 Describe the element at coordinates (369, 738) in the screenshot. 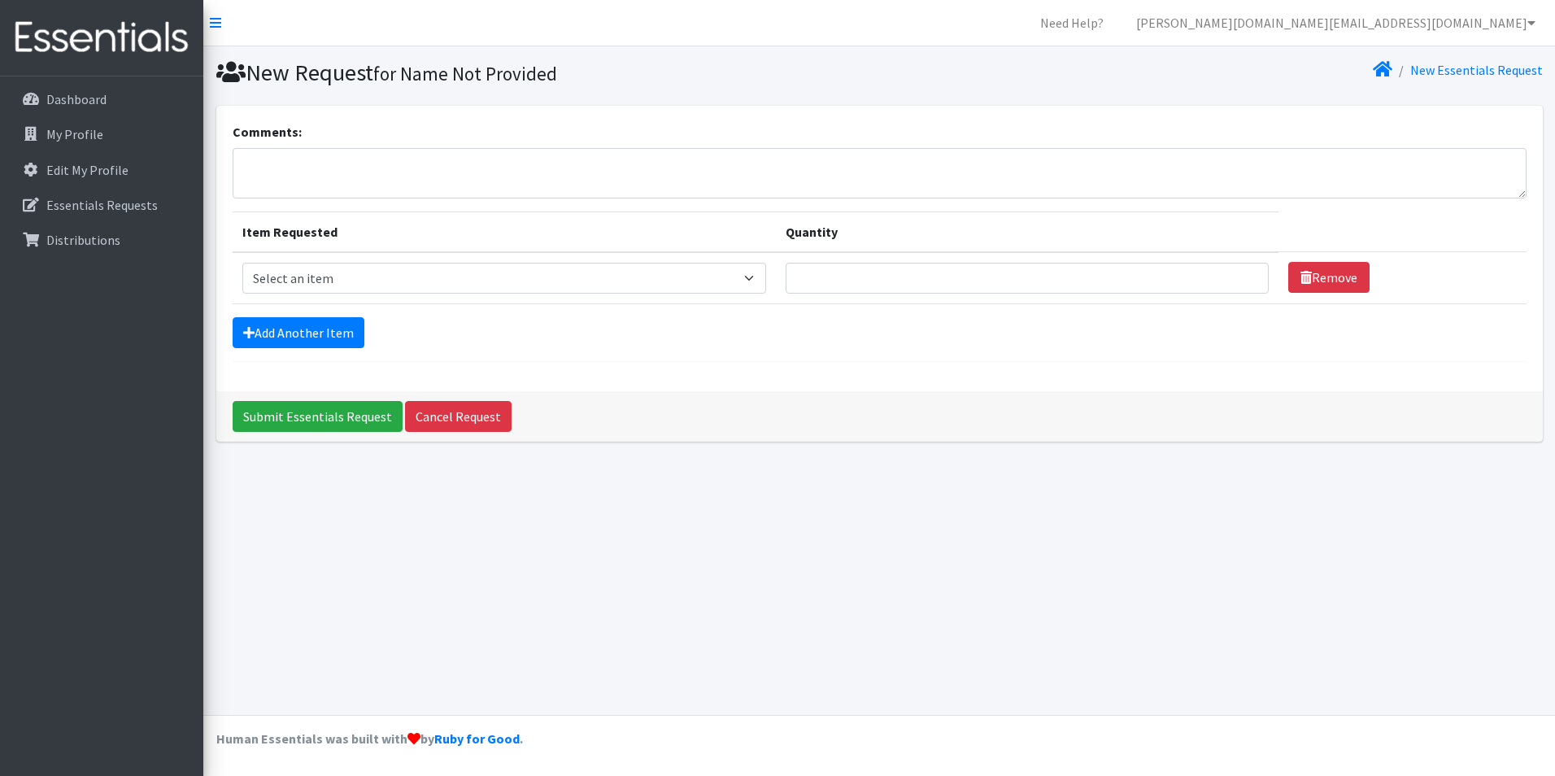

I see `strong: Human Essentials was built with by .` at that location.